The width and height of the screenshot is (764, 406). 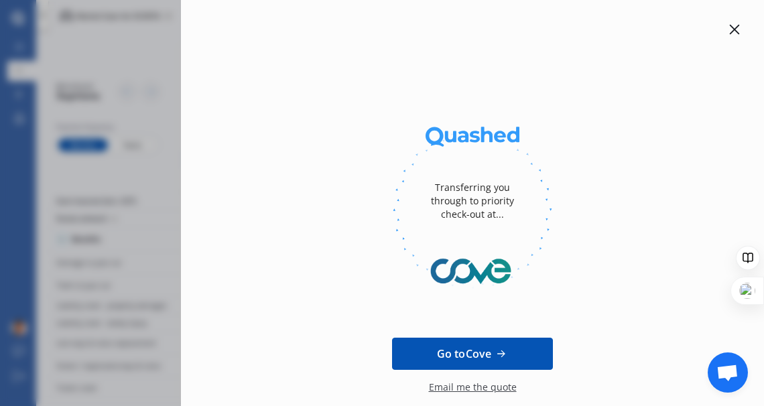 What do you see at coordinates (464, 354) in the screenshot?
I see `span: Go to Cove` at bounding box center [464, 354].